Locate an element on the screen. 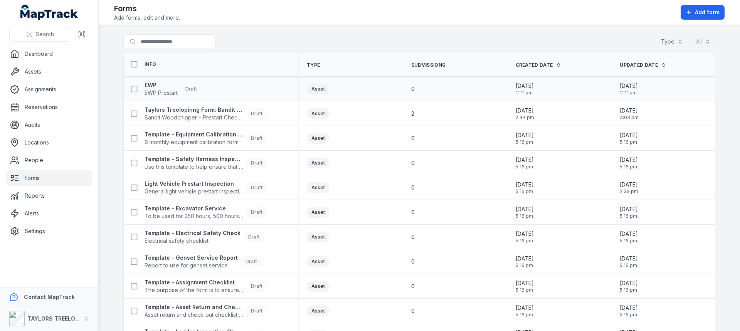 The image size is (740, 331). time: 28/08/2025, 2:44:53 pm is located at coordinates (525, 114).